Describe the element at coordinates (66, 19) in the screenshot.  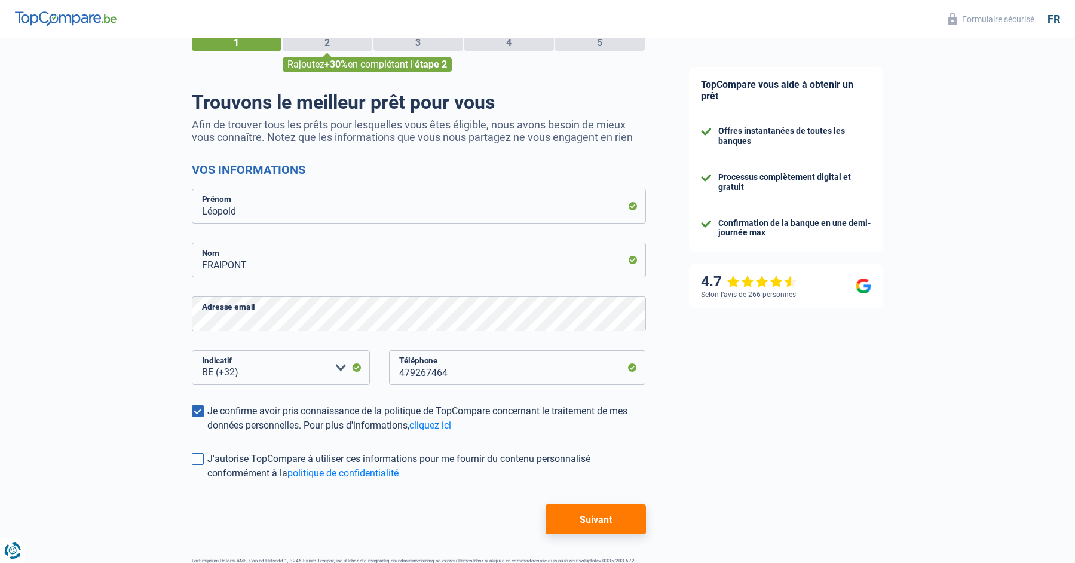
I see `img: TopCompare Logo` at that location.